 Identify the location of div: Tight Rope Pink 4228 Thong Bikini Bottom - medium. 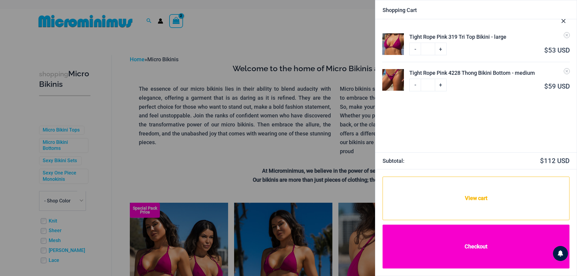
(489, 73).